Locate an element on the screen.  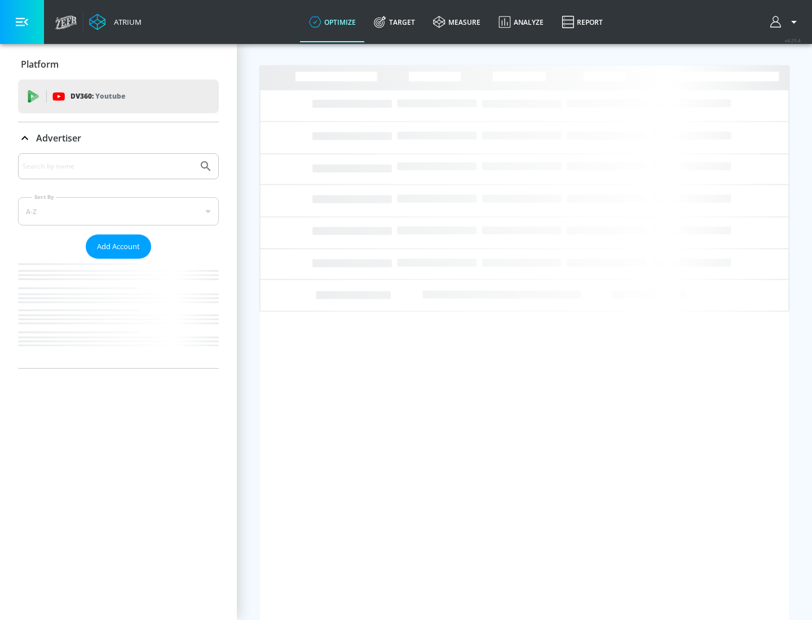
a: Target is located at coordinates (394, 22).